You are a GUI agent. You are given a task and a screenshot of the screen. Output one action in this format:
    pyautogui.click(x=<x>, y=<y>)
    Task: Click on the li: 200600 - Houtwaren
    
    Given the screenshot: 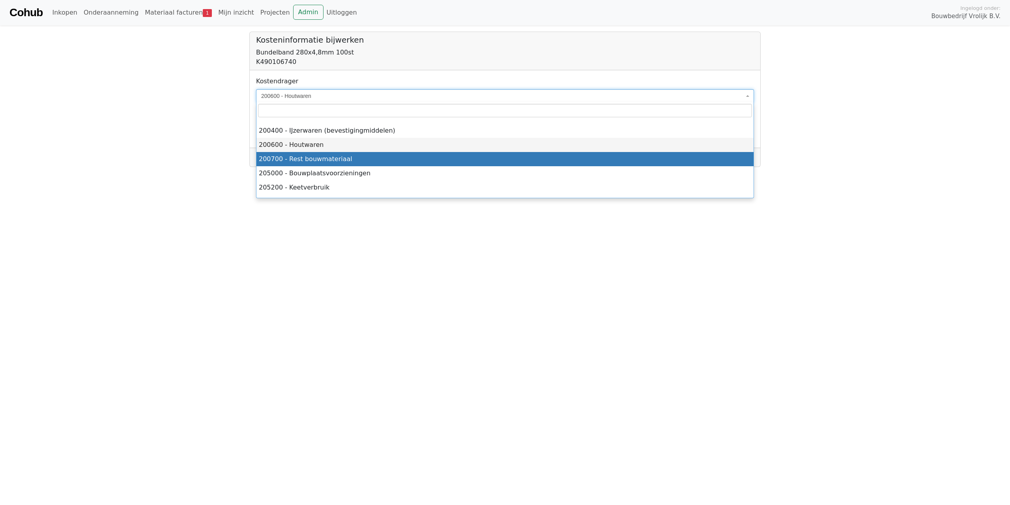 What is the action you would take?
    pyautogui.click(x=505, y=145)
    